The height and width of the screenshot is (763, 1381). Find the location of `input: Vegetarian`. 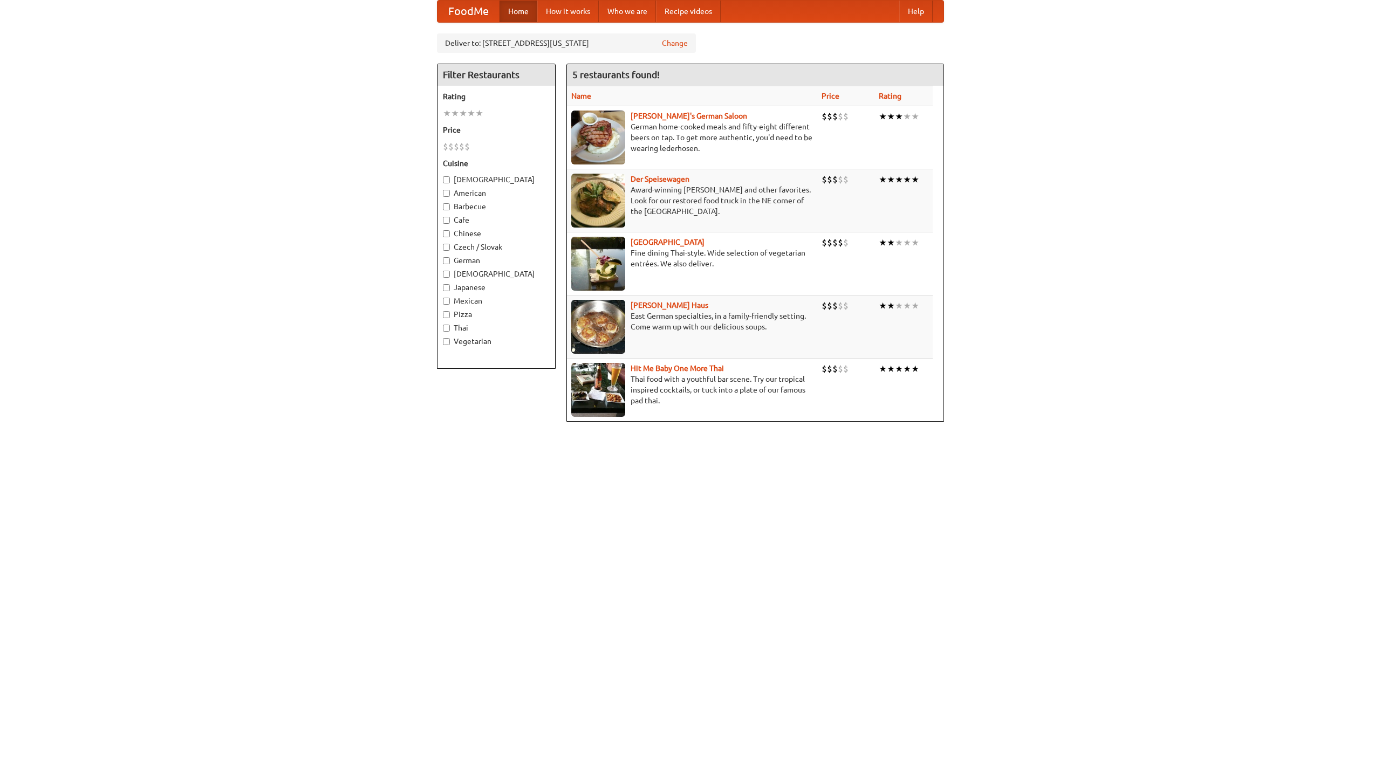

input: Vegetarian is located at coordinates (446, 341).